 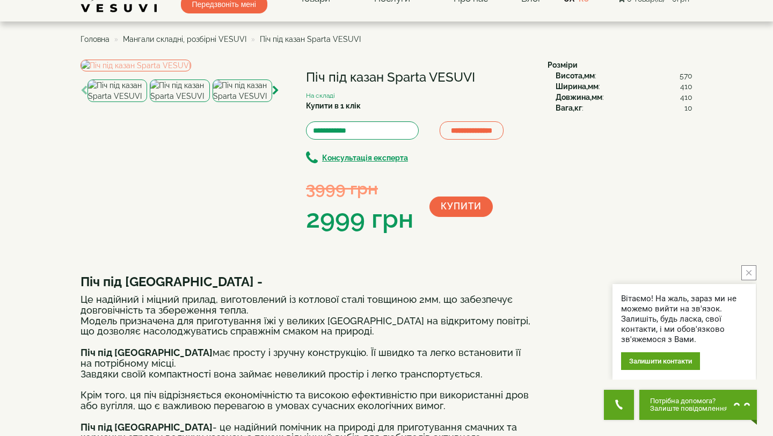 What do you see at coordinates (563, 65) in the screenshot?
I see `b: Розміри` at bounding box center [563, 65].